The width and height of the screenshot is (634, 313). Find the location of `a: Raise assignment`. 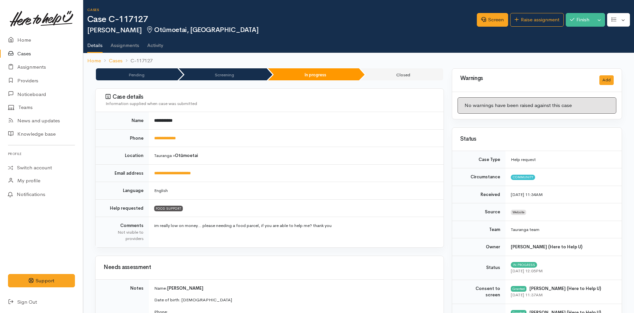

a: Raise assignment is located at coordinates (537, 20).